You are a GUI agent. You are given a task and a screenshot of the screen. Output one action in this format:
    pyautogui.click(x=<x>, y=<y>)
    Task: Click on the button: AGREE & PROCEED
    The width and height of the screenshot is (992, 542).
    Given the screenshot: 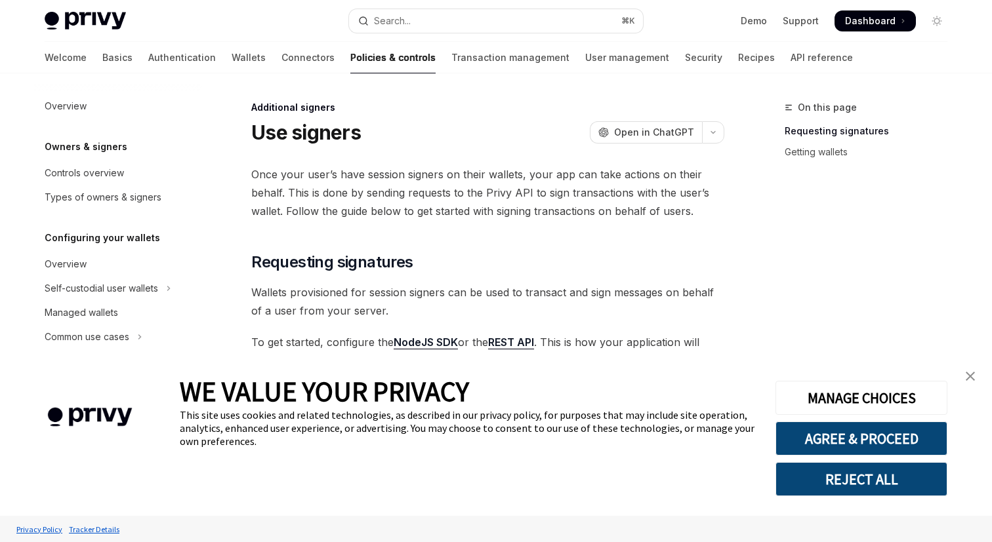 What is the action you would take?
    pyautogui.click(x=861, y=439)
    